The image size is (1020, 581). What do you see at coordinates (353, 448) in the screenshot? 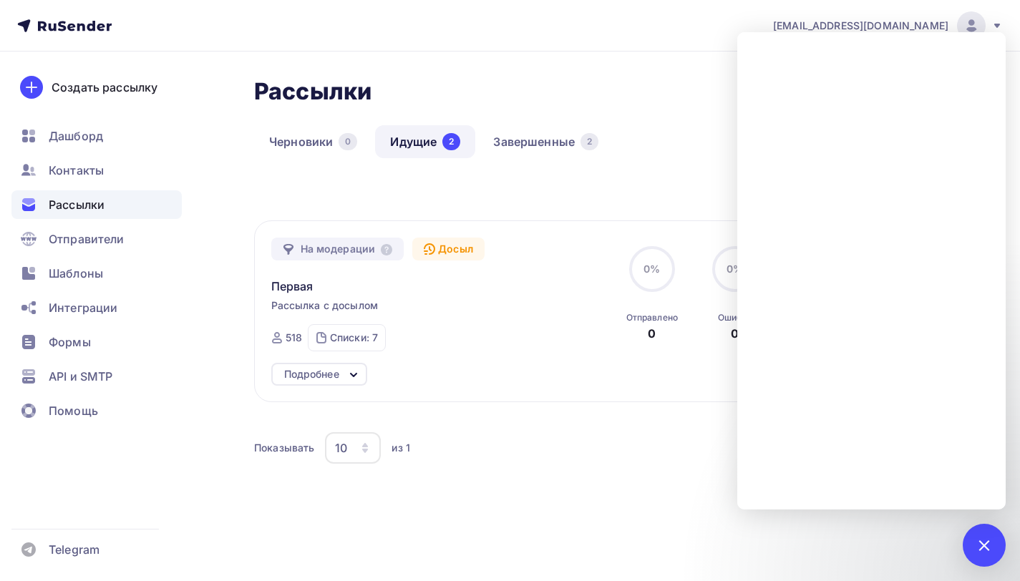
I see `button: 10` at bounding box center [353, 448].